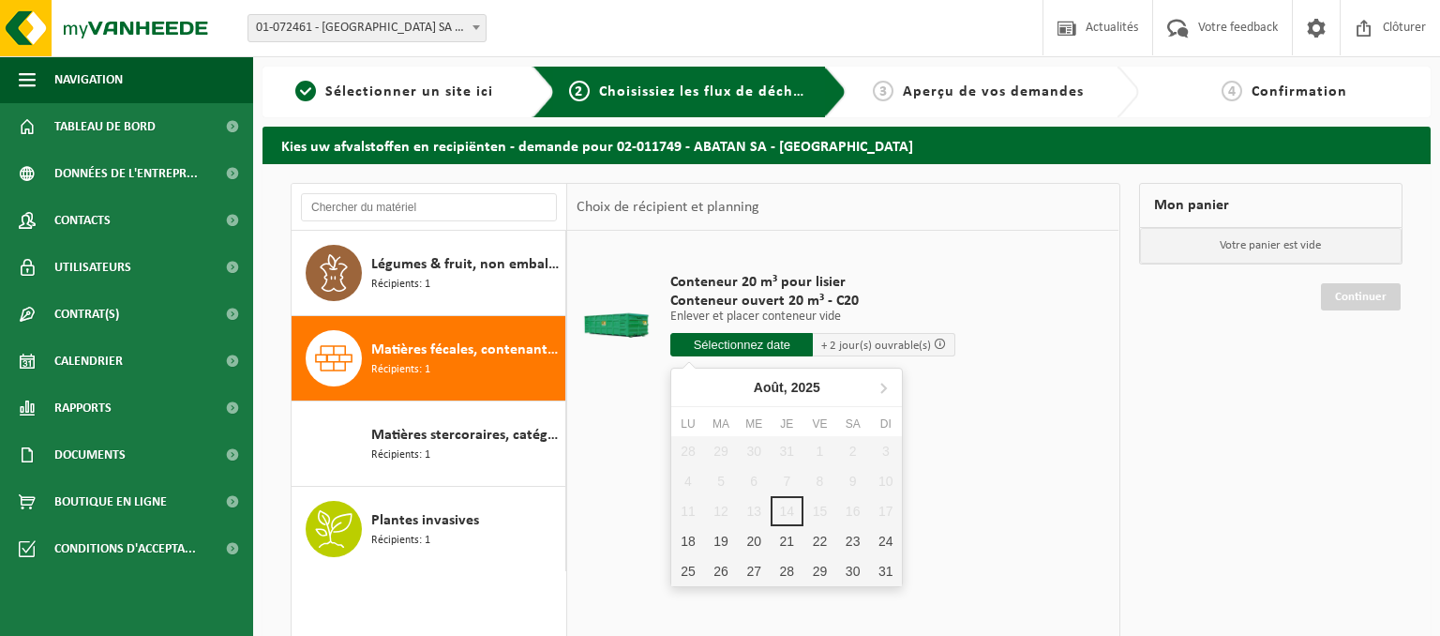 This screenshot has width=1440, height=636. What do you see at coordinates (93, 267) in the screenshot?
I see `span: Utilisateurs` at bounding box center [93, 267].